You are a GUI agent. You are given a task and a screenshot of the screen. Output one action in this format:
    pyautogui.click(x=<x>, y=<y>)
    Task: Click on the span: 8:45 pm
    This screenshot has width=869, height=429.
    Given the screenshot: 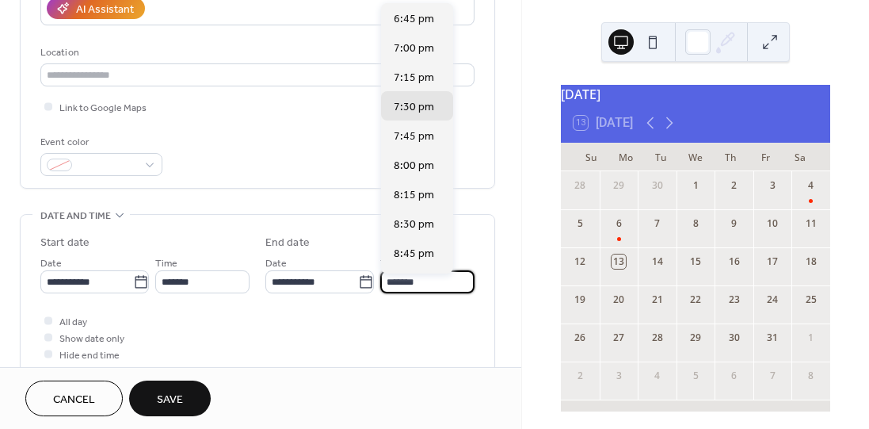 What is the action you would take?
    pyautogui.click(x=414, y=254)
    